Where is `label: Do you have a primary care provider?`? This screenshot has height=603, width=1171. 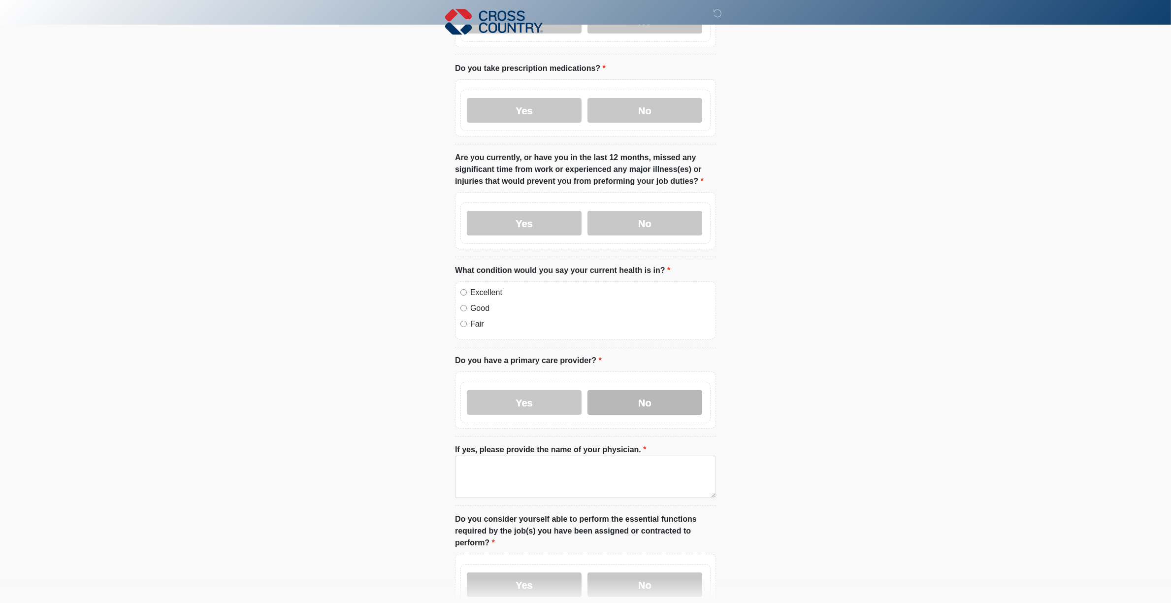
label: Do you have a primary care provider? is located at coordinates (528, 360).